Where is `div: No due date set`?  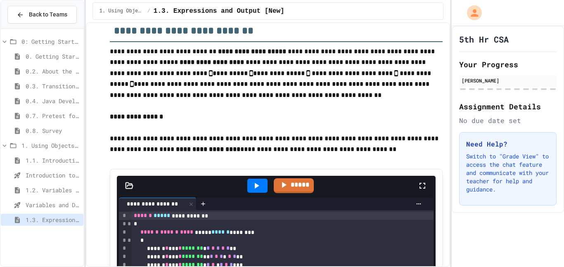 div: No due date set is located at coordinates (508, 121).